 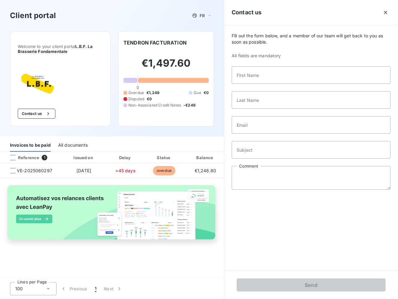 What do you see at coordinates (136, 93) in the screenshot?
I see `span: Overdue` at bounding box center [136, 93].